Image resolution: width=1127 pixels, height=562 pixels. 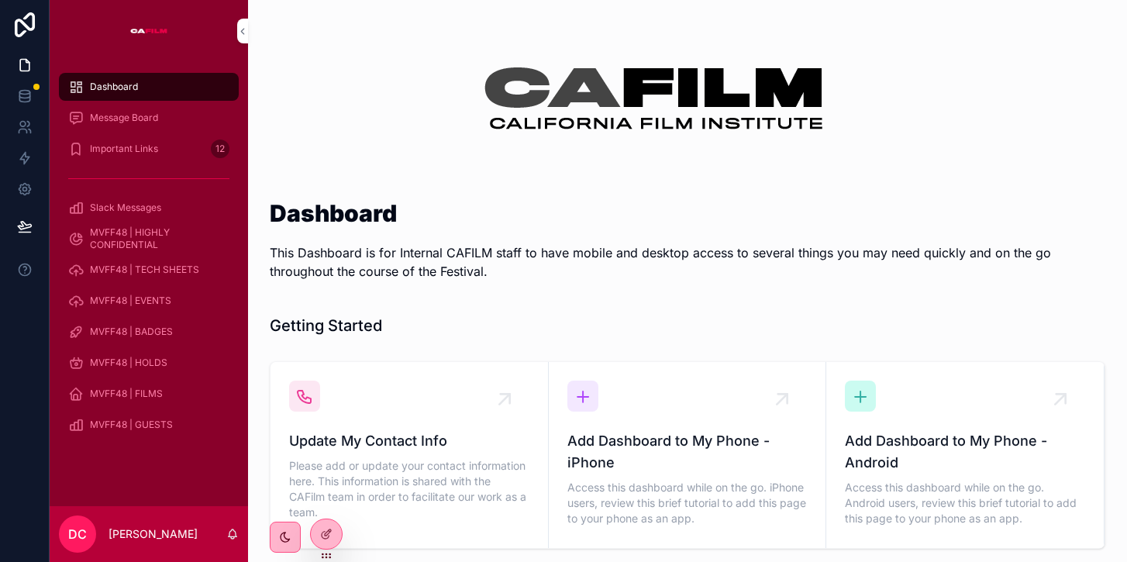 I want to click on span: MVFF48 | TECH SHEETS, so click(x=144, y=270).